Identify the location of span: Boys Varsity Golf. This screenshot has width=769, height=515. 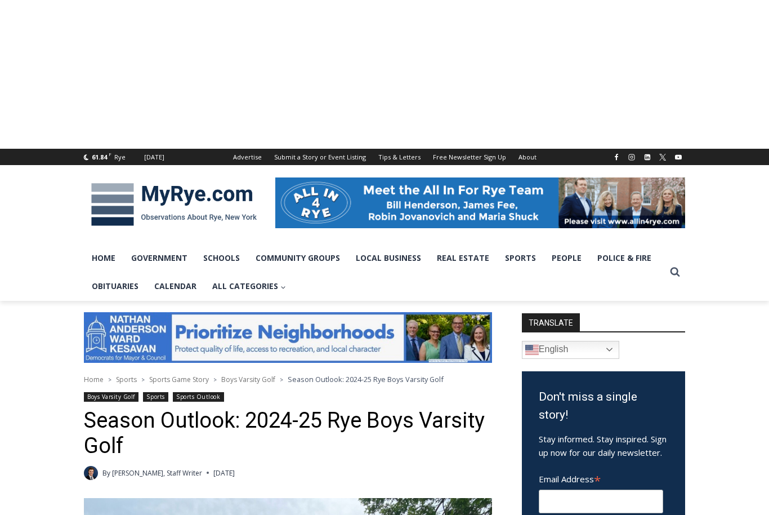
(248, 379).